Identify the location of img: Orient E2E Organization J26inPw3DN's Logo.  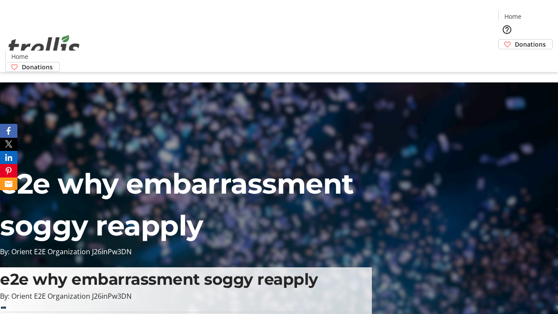
(44, 47).